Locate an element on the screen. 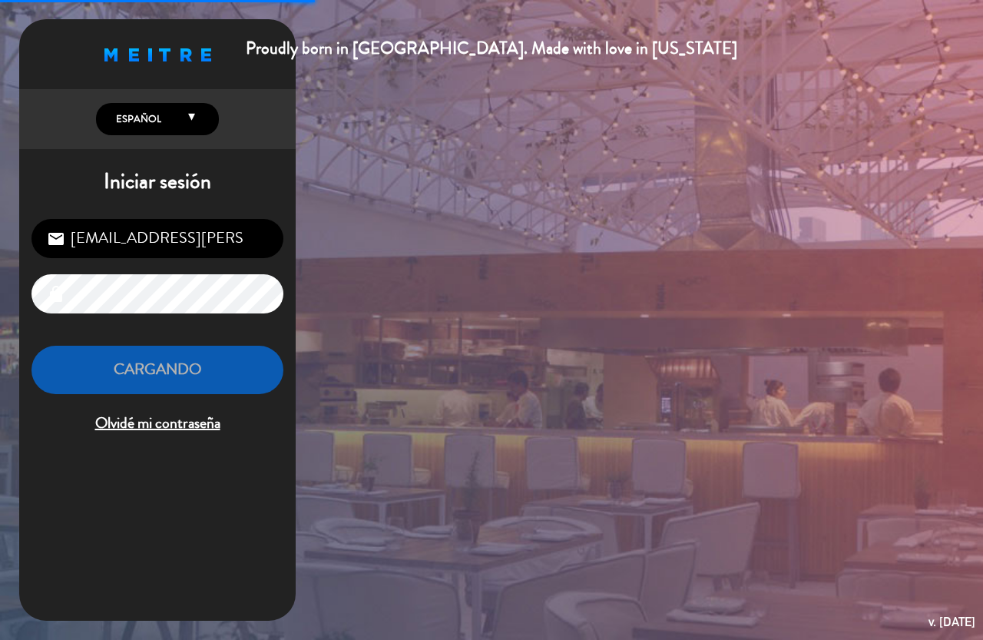 This screenshot has height=640, width=983. span: Español is located at coordinates (137, 119).